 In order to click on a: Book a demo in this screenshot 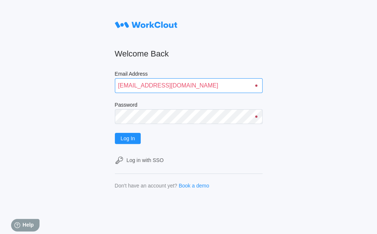, I will do `click(194, 186)`.